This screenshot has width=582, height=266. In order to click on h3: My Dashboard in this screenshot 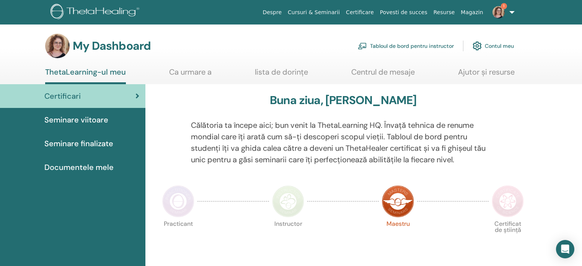, I will do `click(112, 46)`.